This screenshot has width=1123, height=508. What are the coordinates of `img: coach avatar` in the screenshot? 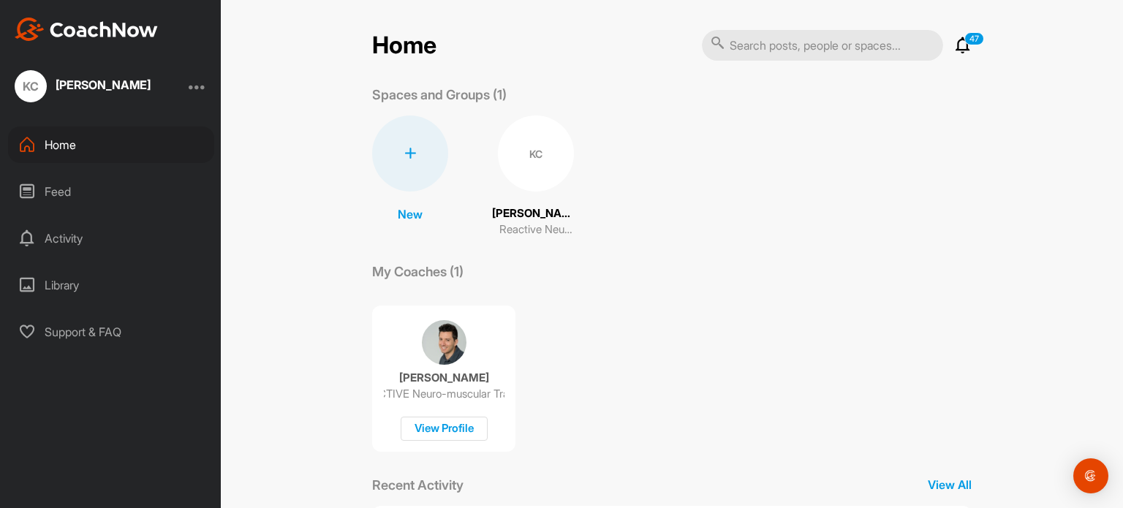 It's located at (444, 342).